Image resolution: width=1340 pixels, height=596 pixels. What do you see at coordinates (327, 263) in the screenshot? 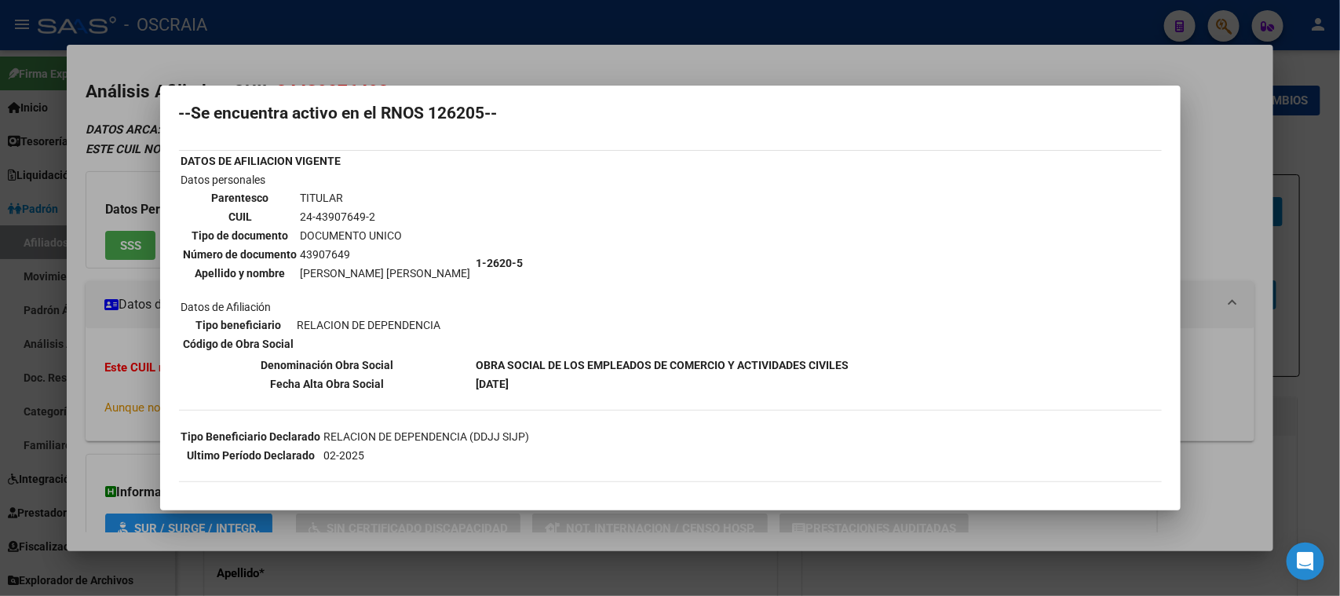
I see `td: Datos personales Datos de Afiliación` at bounding box center [327, 263].